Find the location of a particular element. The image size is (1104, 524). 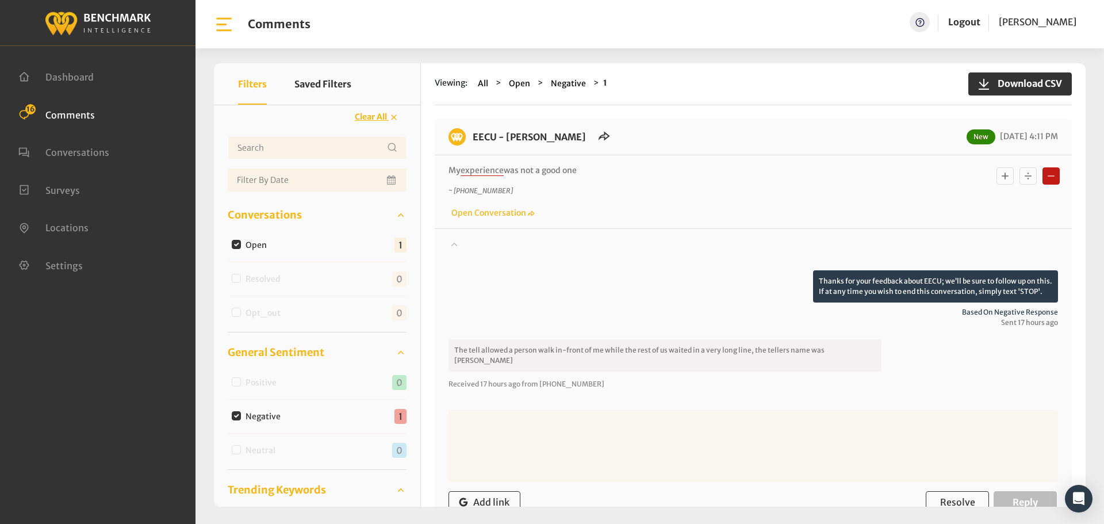

a: Comments 16 is located at coordinates (56, 114).